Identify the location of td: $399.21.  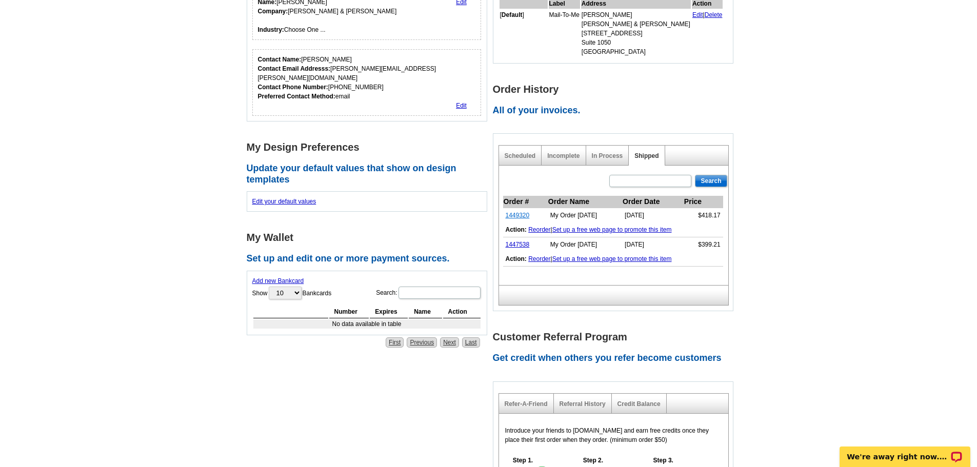
(703, 245).